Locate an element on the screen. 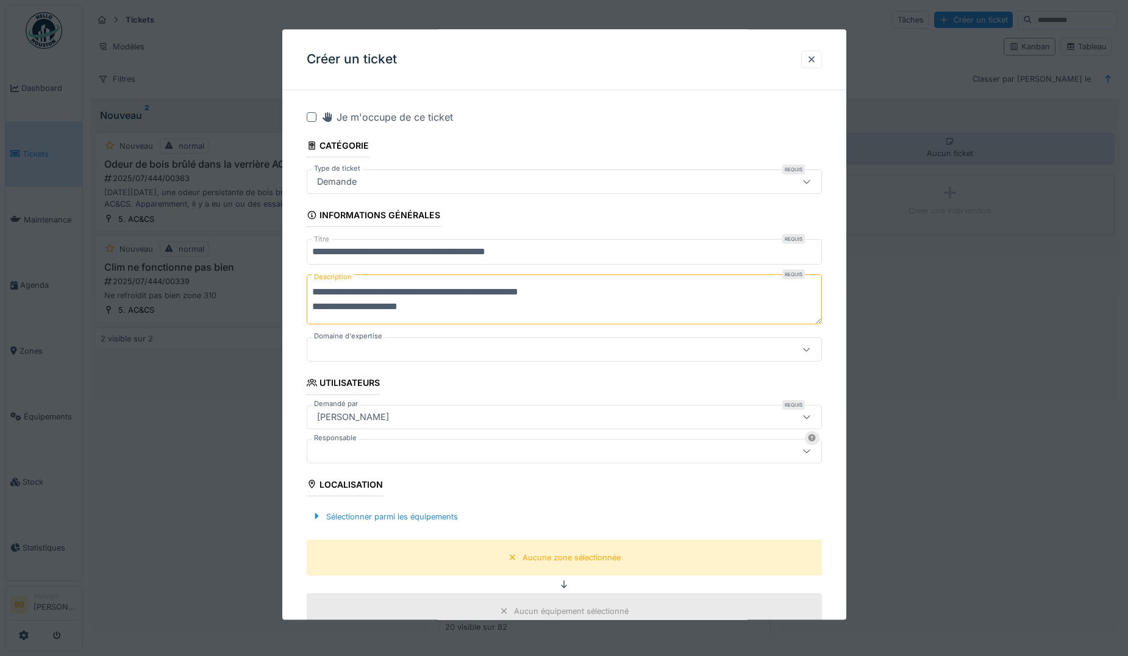  label: Domaine d'expertise is located at coordinates (348, 337).